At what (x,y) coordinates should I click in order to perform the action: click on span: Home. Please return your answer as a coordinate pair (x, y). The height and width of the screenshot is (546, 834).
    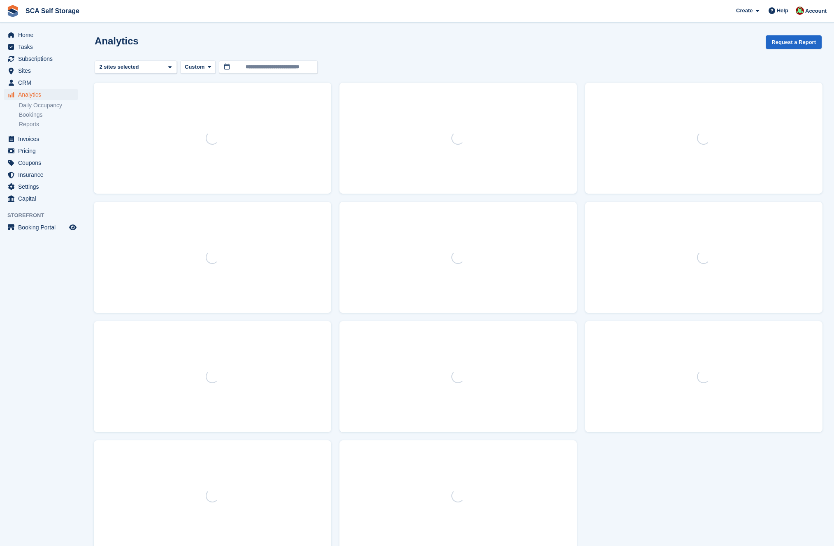
    Looking at the image, I should click on (43, 35).